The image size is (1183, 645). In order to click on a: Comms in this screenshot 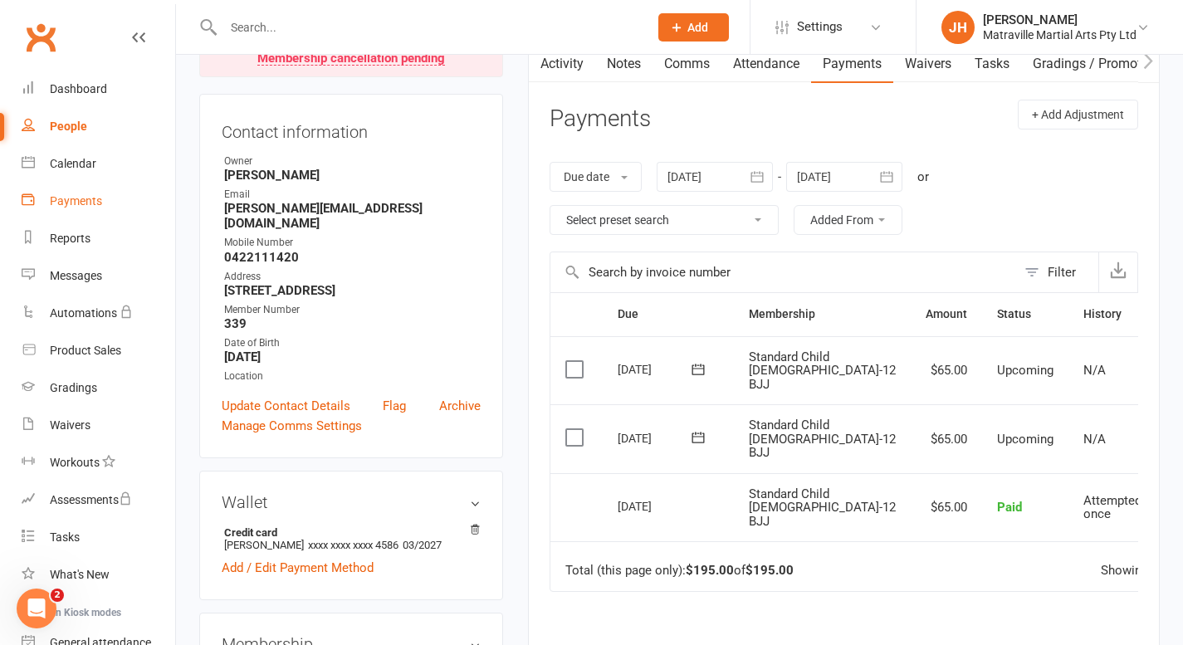, I will do `click(687, 64)`.